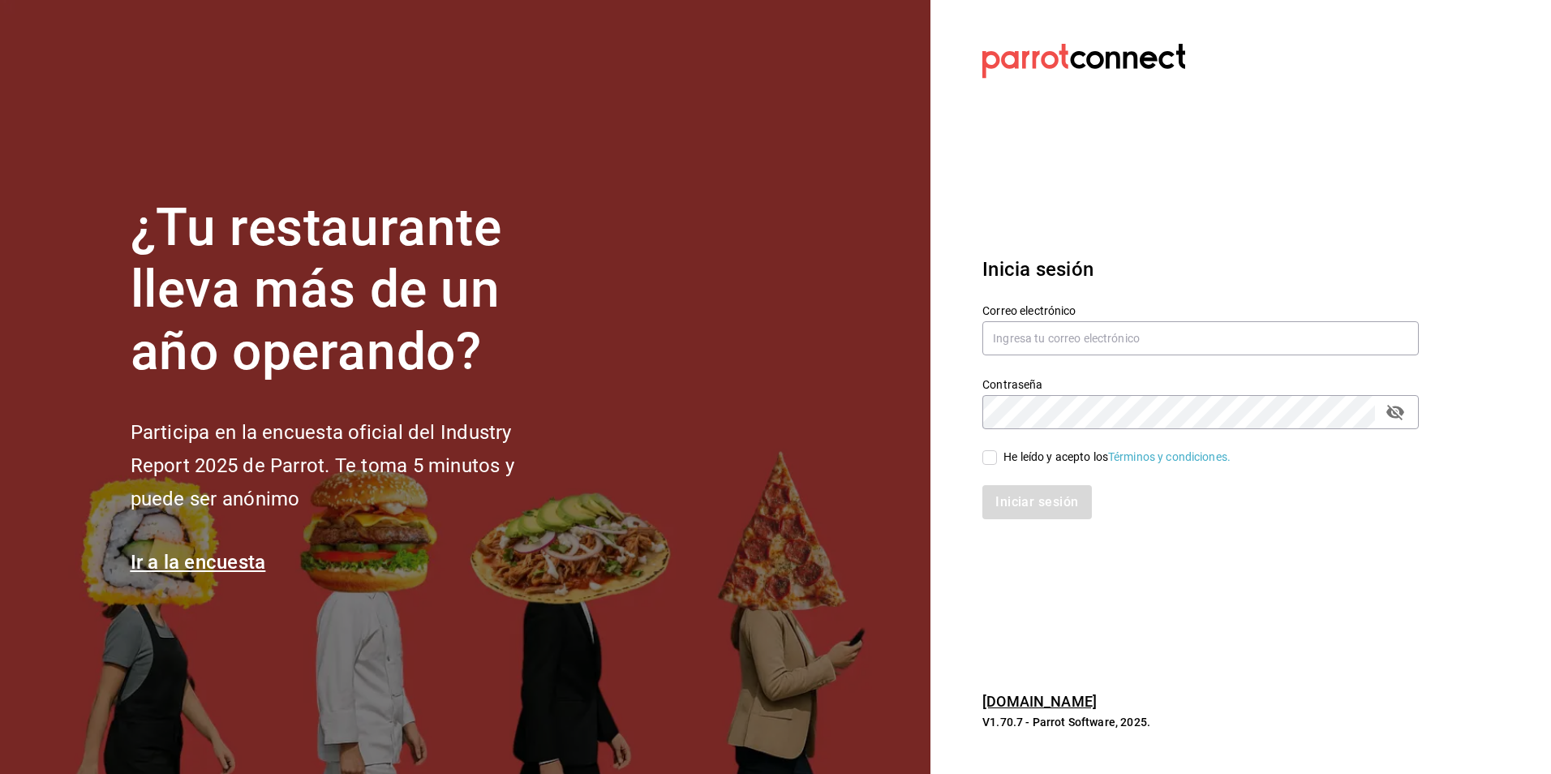 The height and width of the screenshot is (774, 1551). I want to click on a: Términos y condiciones., so click(1169, 457).